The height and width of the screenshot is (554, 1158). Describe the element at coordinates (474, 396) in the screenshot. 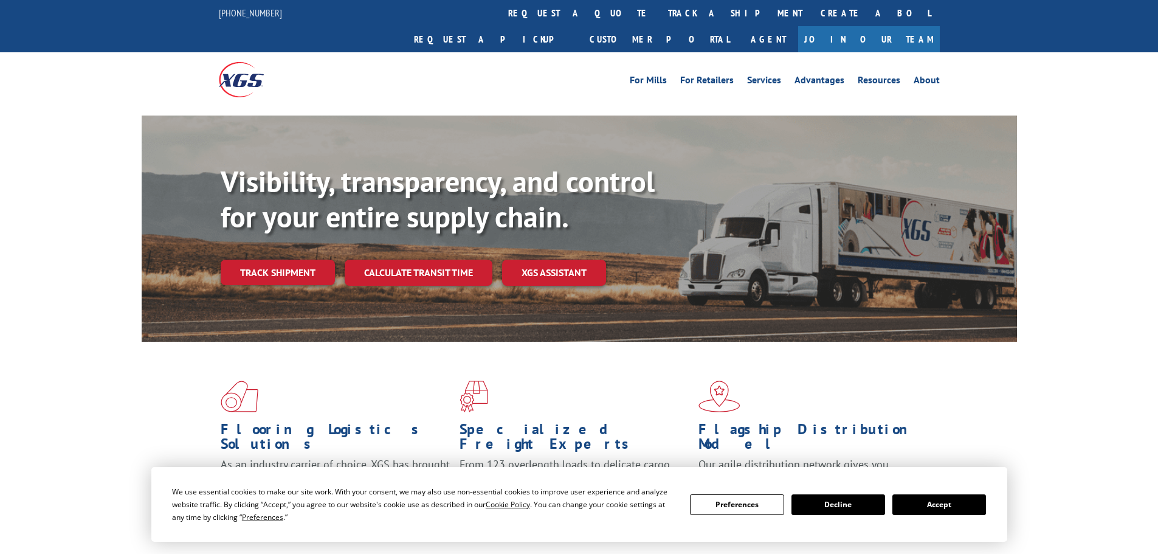

I see `img: xgs-icon-focused-on-flooring-red` at that location.